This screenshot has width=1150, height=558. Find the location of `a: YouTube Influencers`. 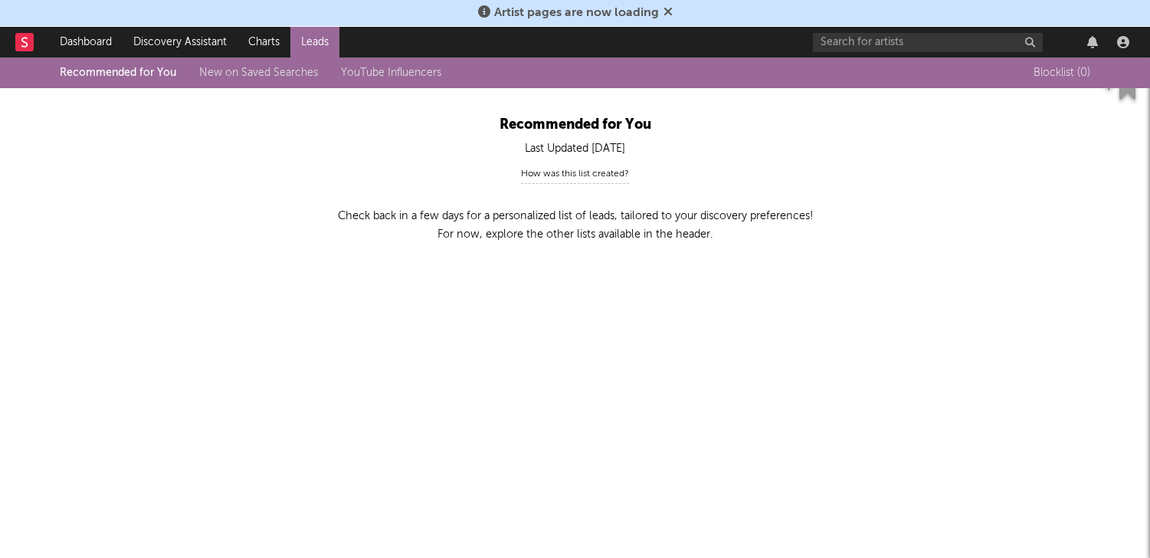

a: YouTube Influencers is located at coordinates (391, 73).